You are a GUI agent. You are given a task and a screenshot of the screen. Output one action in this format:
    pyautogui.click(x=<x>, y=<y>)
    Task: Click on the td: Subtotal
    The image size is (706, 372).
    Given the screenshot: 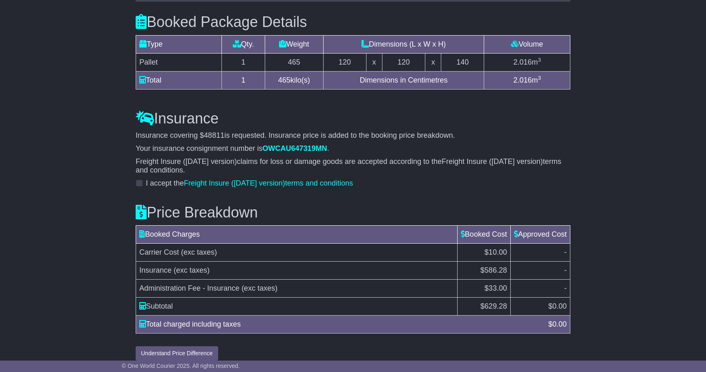 What is the action you would take?
    pyautogui.click(x=297, y=306)
    